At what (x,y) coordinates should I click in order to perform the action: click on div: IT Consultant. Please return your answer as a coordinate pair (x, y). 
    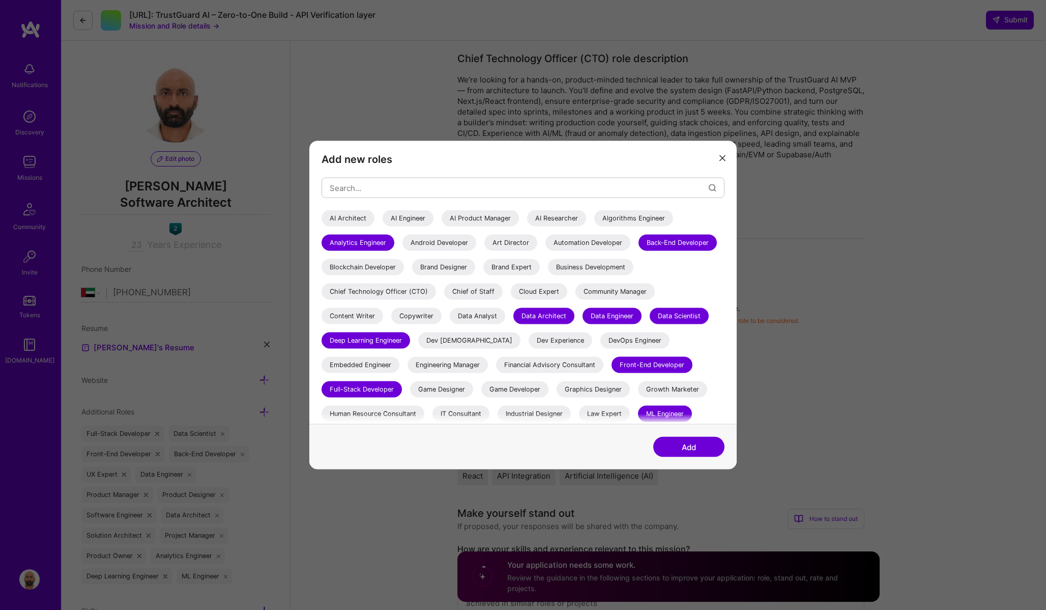
    Looking at the image, I should click on (461, 414).